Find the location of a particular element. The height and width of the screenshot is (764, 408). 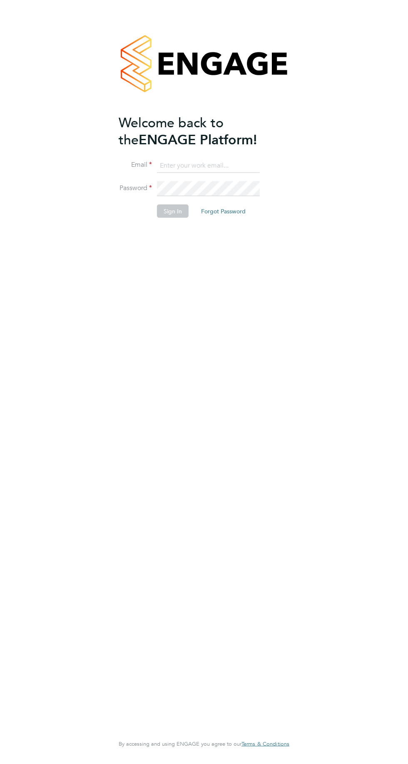

button: Sign In is located at coordinates (173, 211).